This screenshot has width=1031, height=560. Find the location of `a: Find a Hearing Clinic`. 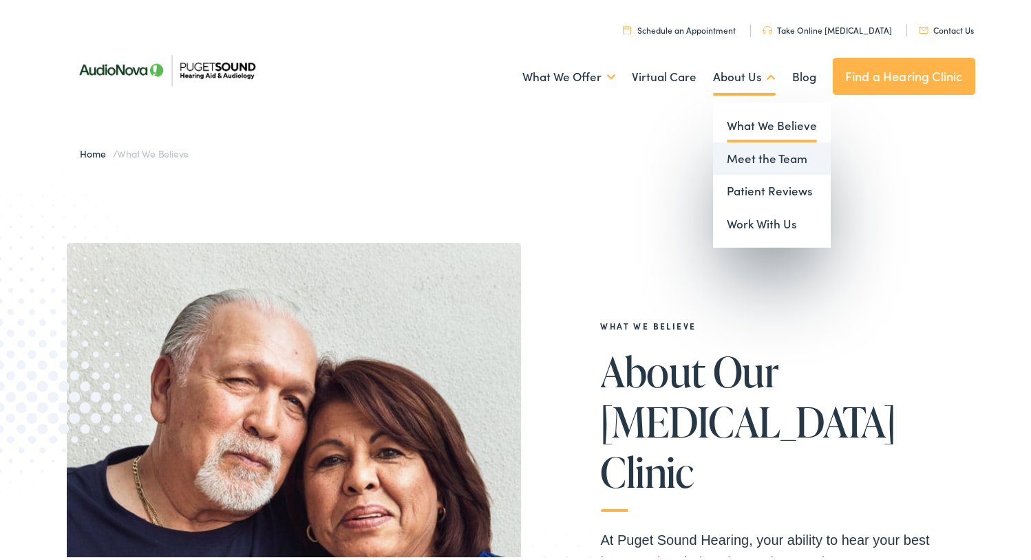

a: Find a Hearing Clinic is located at coordinates (903, 74).